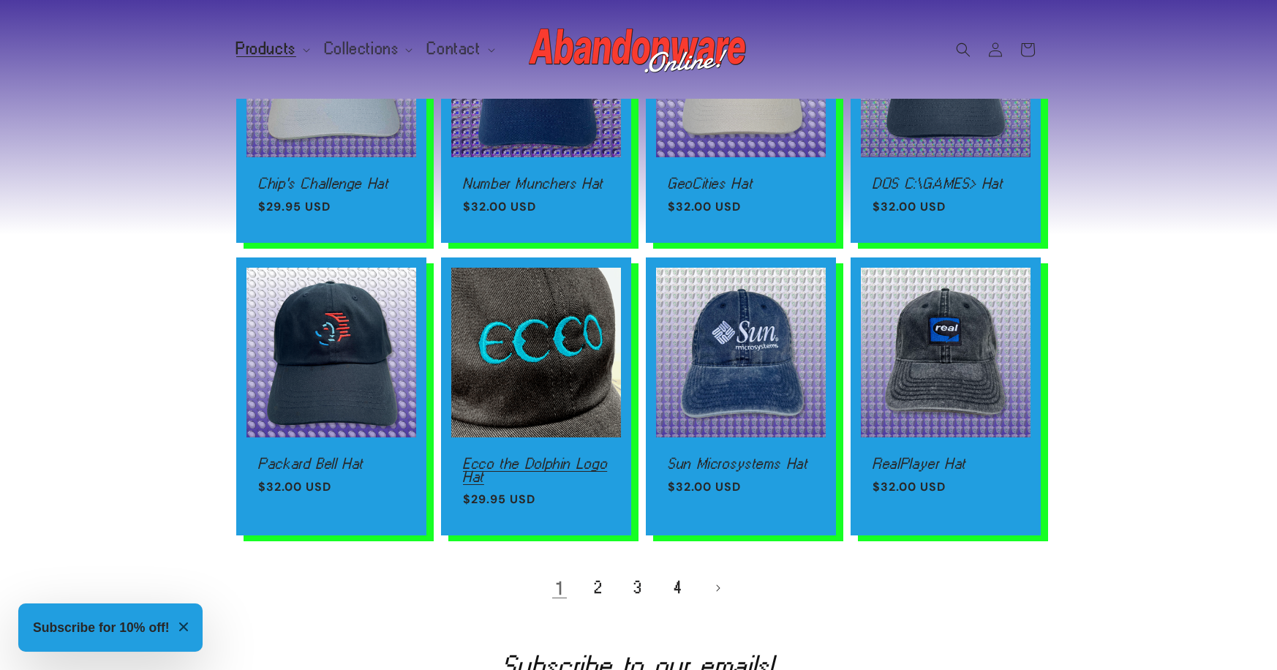  Describe the element at coordinates (454, 49) in the screenshot. I see `span: Contact` at that location.